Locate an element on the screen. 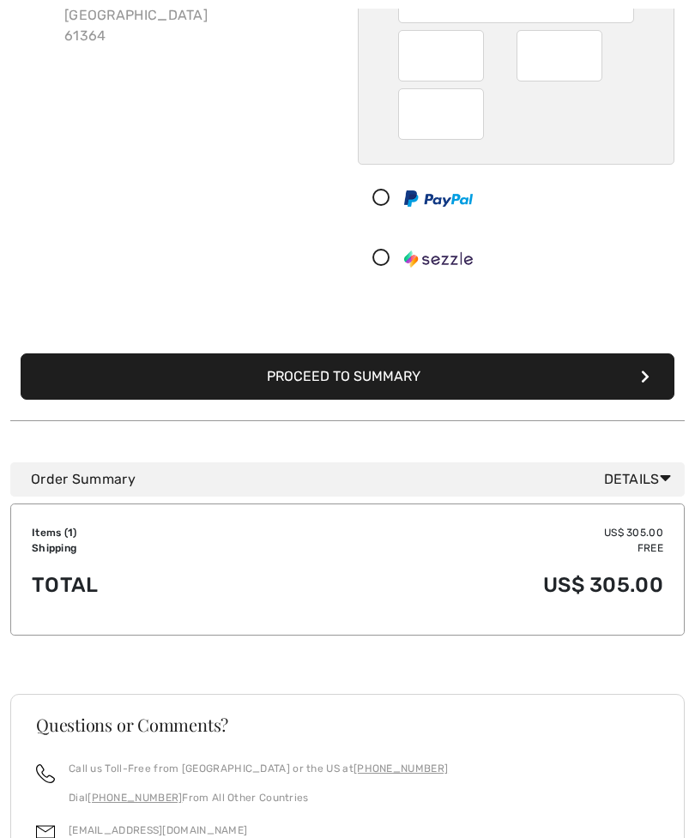 This screenshot has width=695, height=838. h3: Questions or Comments? is located at coordinates (347, 726).